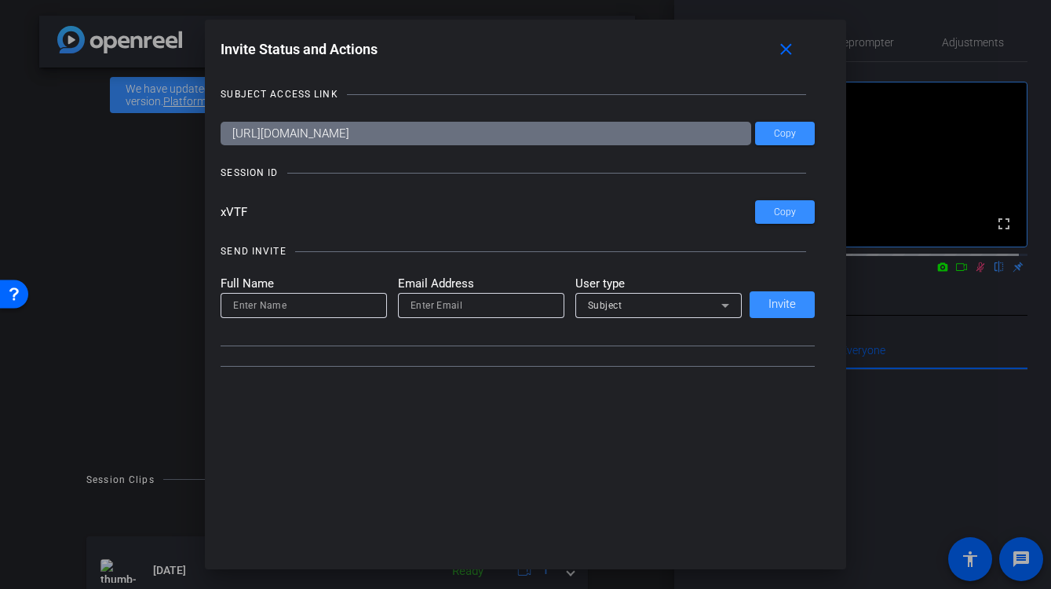 The height and width of the screenshot is (589, 1051). What do you see at coordinates (517, 94) in the screenshot?
I see `openreel-title-line: SUBJECT ACCESS LINK` at bounding box center [517, 94].